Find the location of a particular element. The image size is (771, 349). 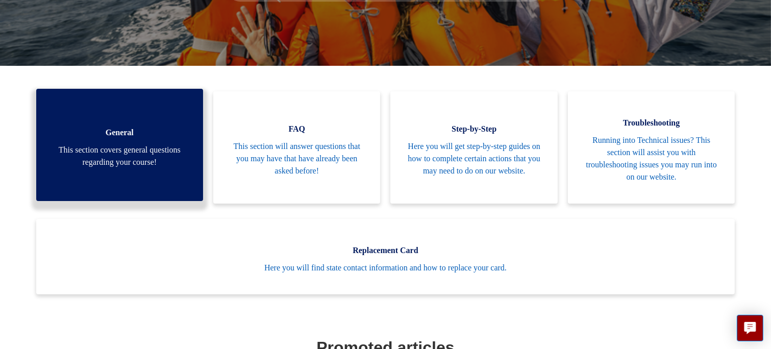

a: Replacement Card Here you will find state contact information and how to replace your card. is located at coordinates (386, 257).